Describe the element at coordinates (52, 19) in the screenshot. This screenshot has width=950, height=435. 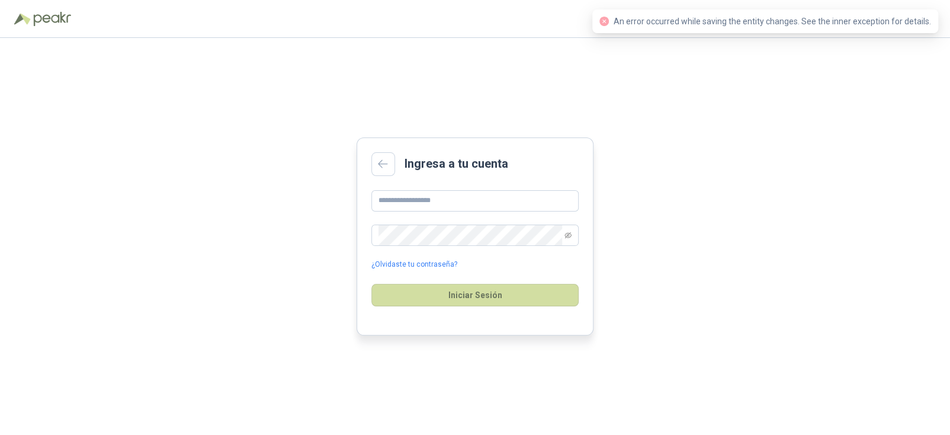
I see `img: Peakr` at that location.